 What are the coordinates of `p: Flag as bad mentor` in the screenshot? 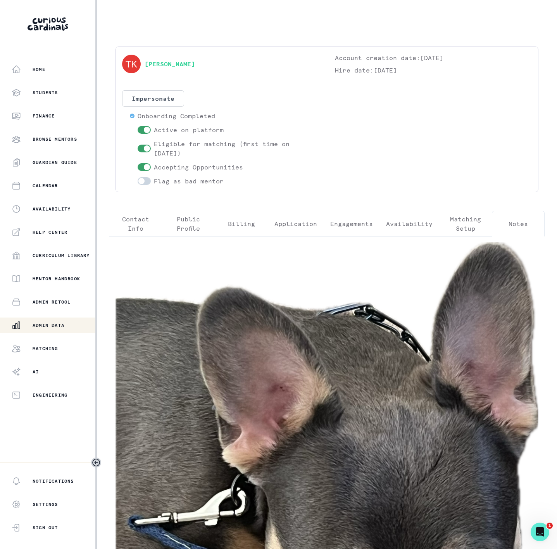 It's located at (189, 181).